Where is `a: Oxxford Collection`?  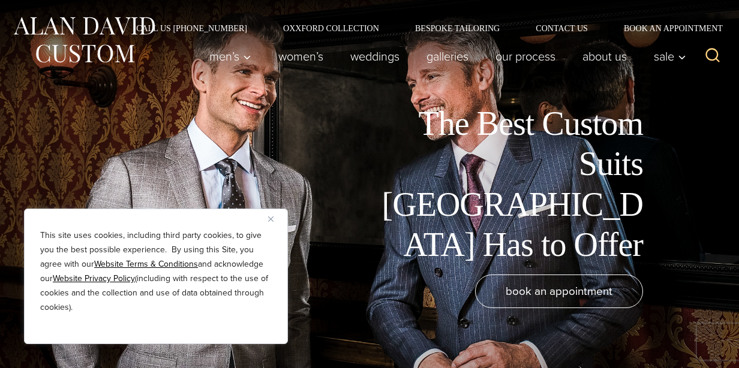 a: Oxxford Collection is located at coordinates (331, 28).